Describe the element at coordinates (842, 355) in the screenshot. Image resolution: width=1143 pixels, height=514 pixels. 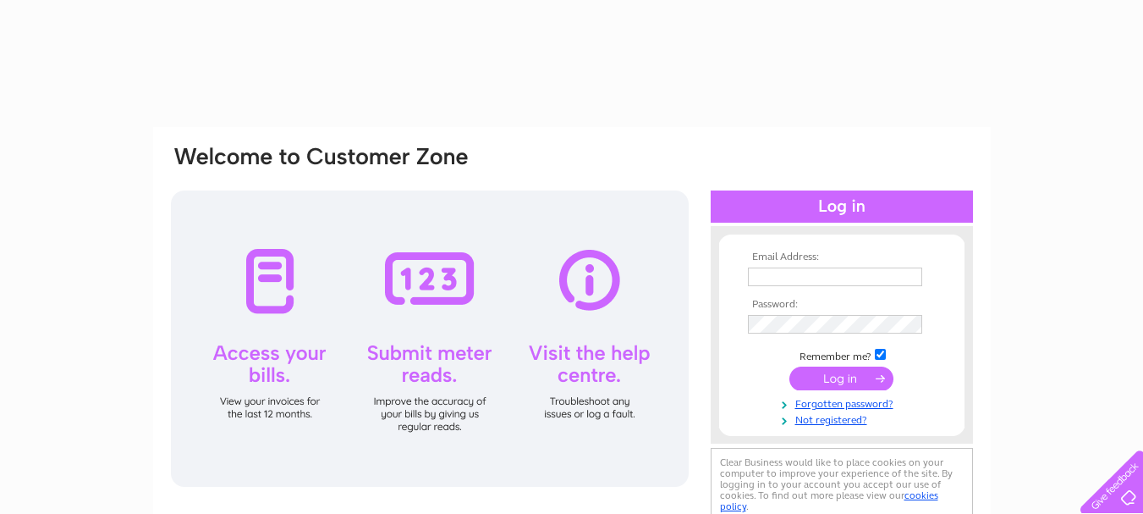
I see `td: Remember me?` at that location.